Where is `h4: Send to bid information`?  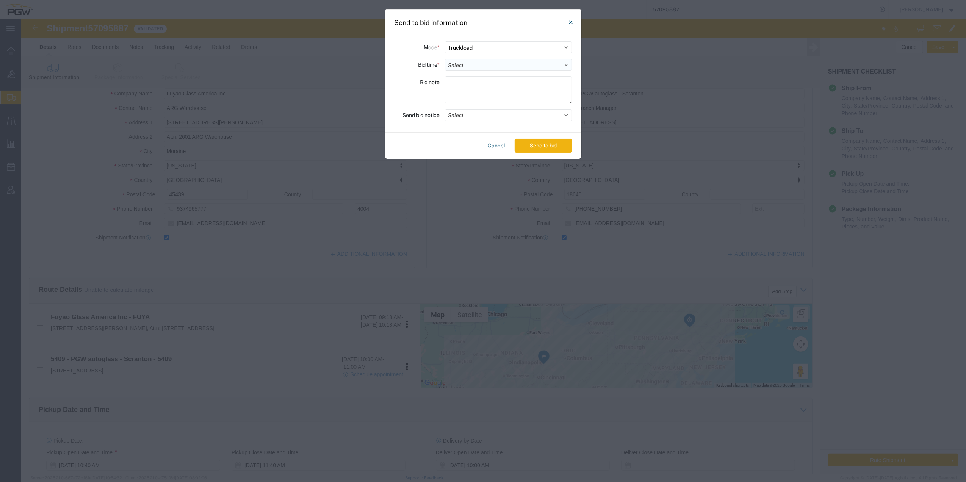 h4: Send to bid information is located at coordinates (431, 22).